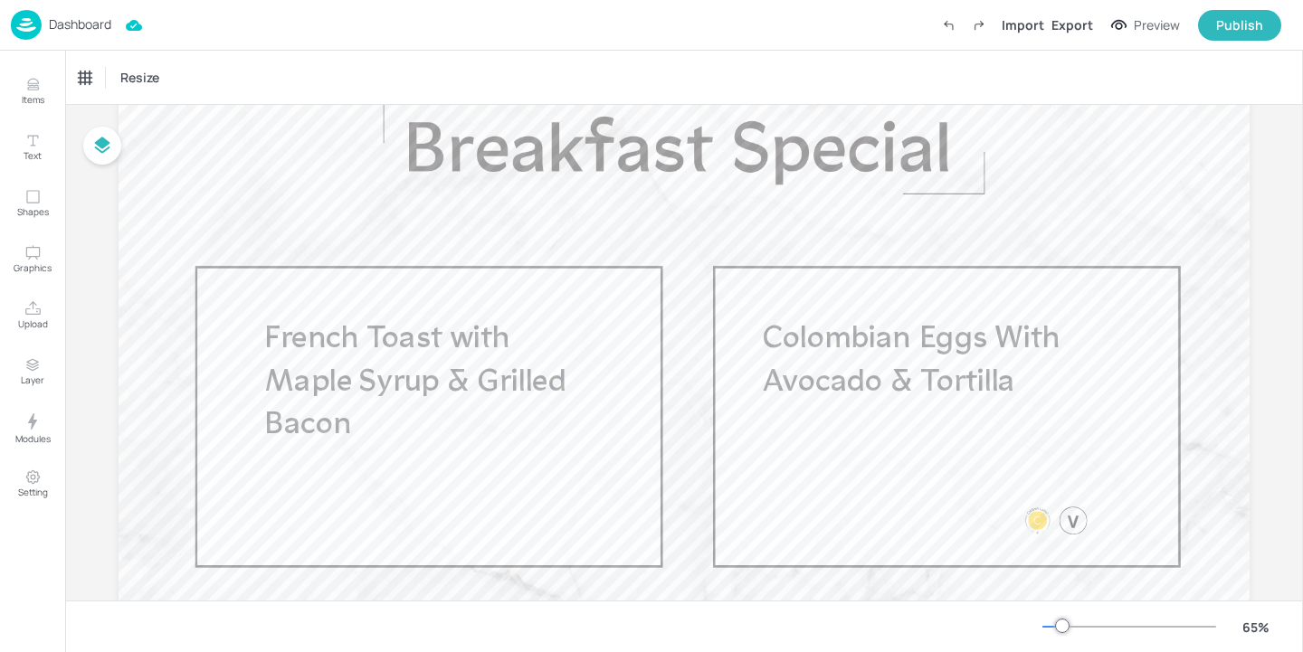 The height and width of the screenshot is (652, 1303). What do you see at coordinates (1256, 627) in the screenshot?
I see `div: 65 %` at bounding box center [1256, 627].